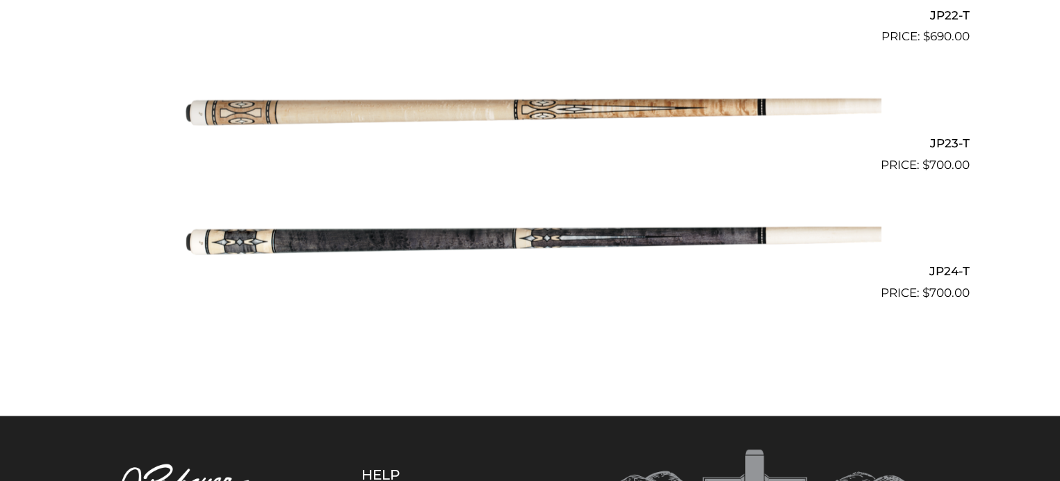  I want to click on a: JP24-T $700.00, so click(530, 241).